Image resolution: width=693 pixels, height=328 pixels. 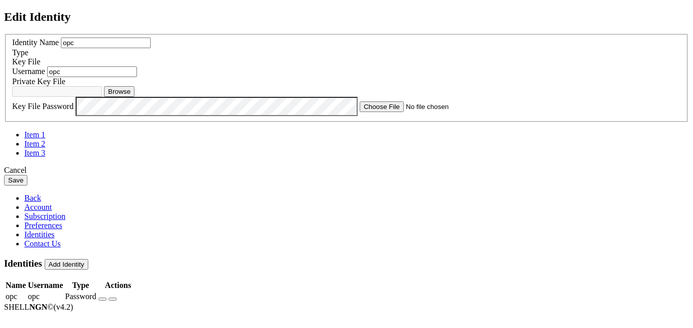 What do you see at coordinates (43, 225) in the screenshot?
I see `a: Preferences` at bounding box center [43, 225].